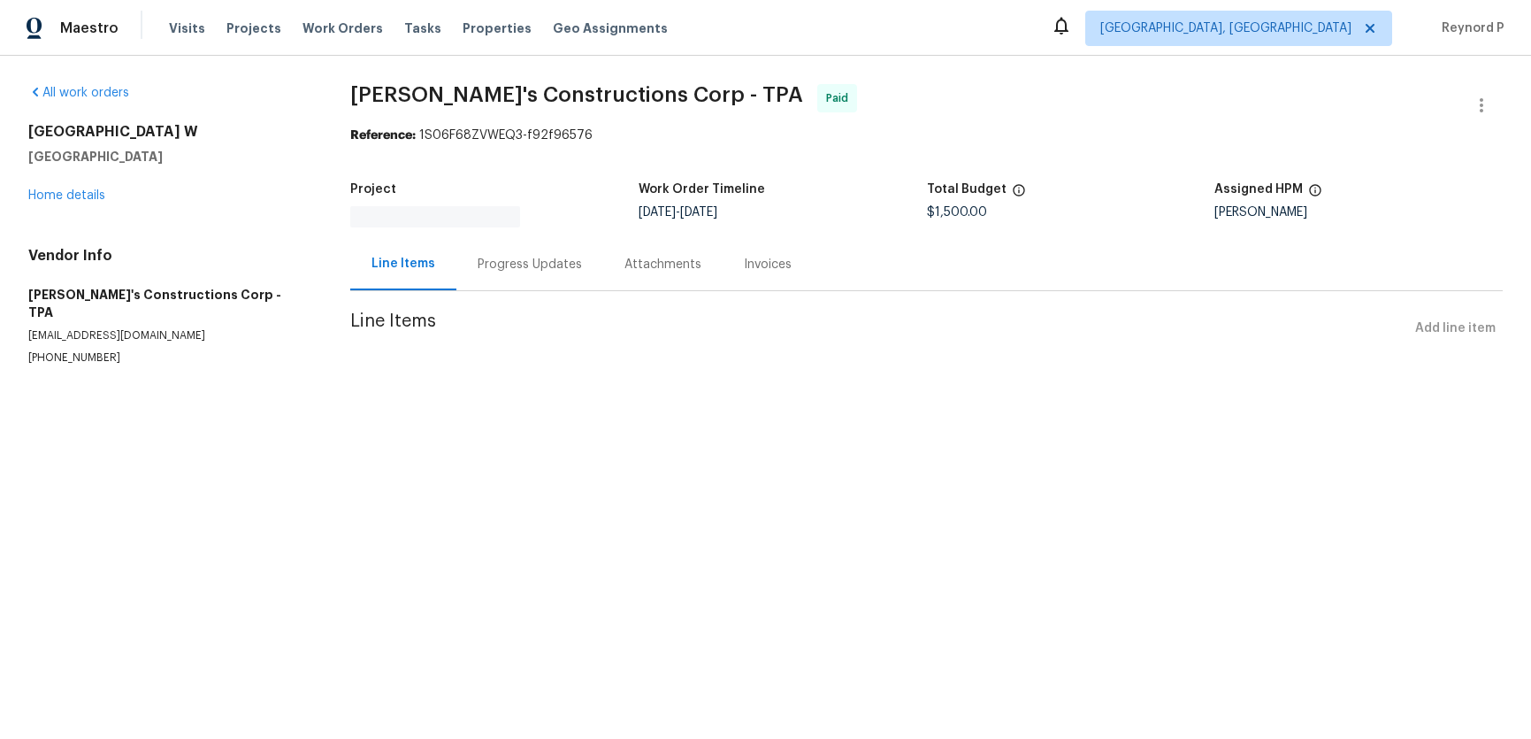 The width and height of the screenshot is (1531, 739). Describe the element at coordinates (1315, 195) in the screenshot. I see `span: The hpm assigned to this work order.` at that location.